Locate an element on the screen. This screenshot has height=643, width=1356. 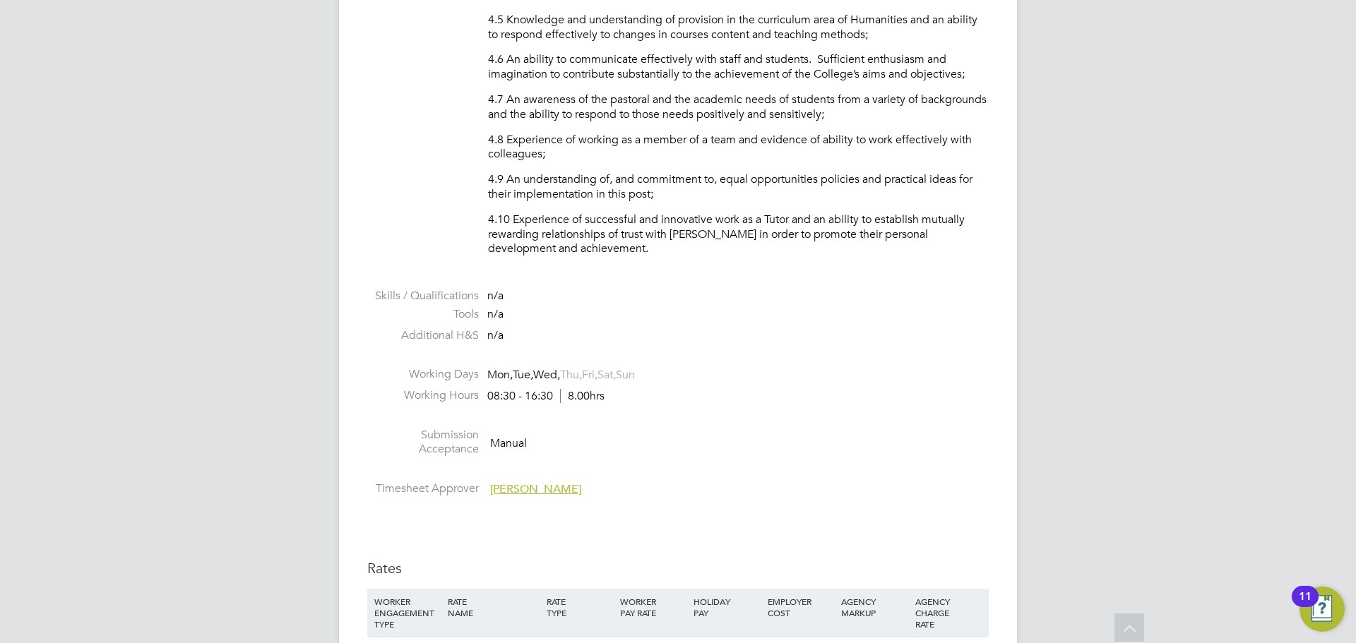
p: 4.5 Knowledge and understanding of provision in the curriculum area of Humanities and an ability ... is located at coordinates (738, 28).